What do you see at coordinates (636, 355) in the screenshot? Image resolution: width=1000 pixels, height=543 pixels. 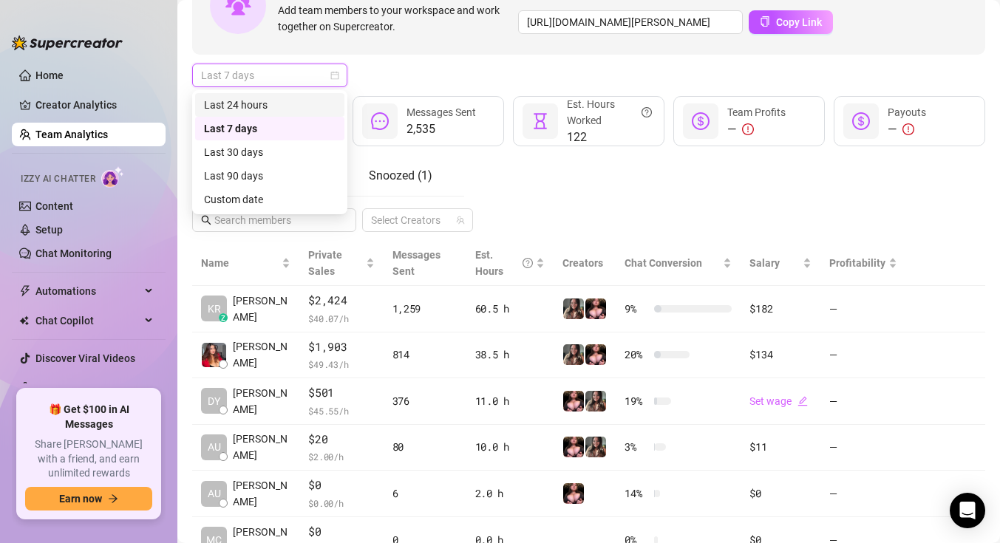 I see `span: 20 %` at bounding box center [636, 355].